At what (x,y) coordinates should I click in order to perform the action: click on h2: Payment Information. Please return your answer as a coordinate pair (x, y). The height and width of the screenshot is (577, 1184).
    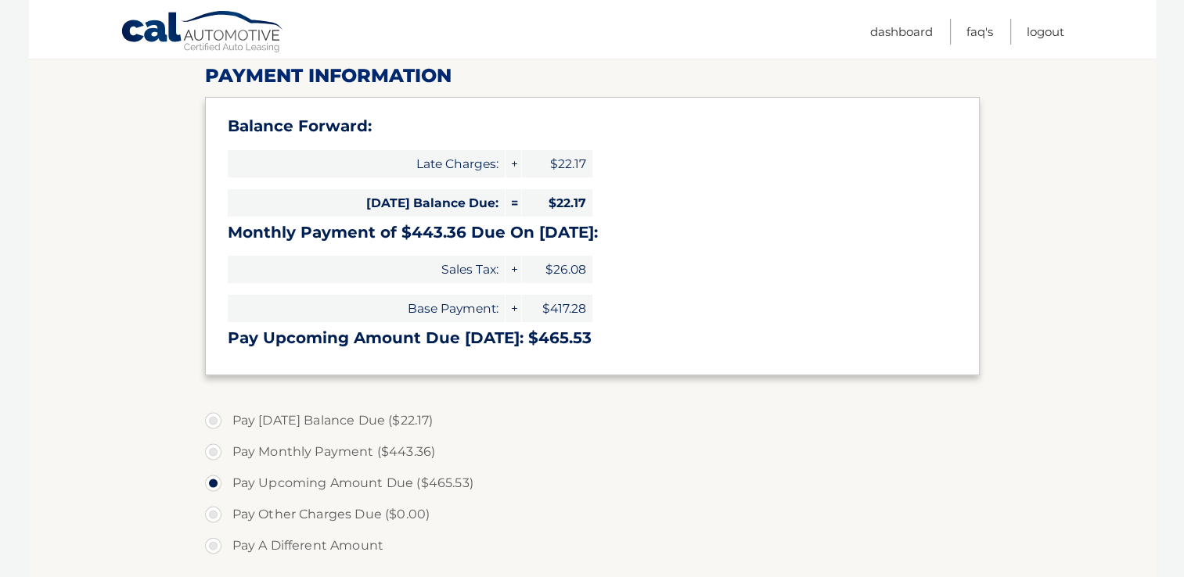
    Looking at the image, I should click on (592, 76).